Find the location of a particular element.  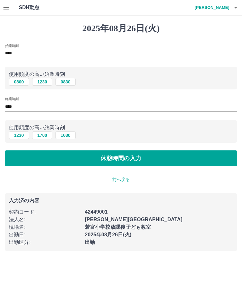

p: 使用頻度の高い始業時刻 is located at coordinates (121, 74).